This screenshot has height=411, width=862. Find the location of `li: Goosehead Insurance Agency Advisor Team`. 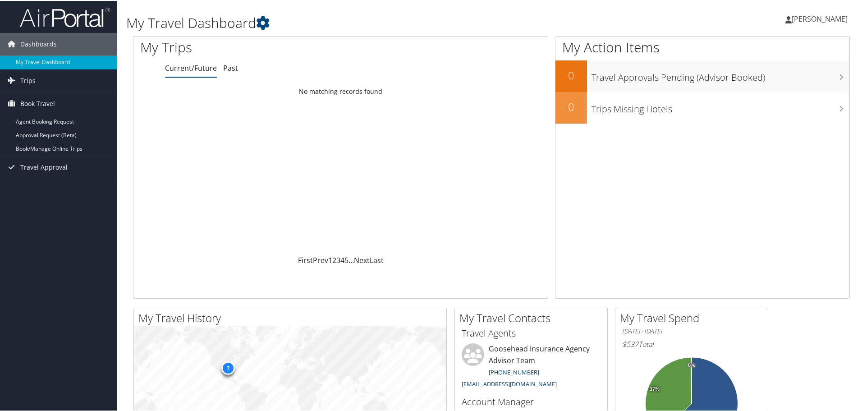

li: Goosehead Insurance Agency Advisor Team is located at coordinates (531, 366).